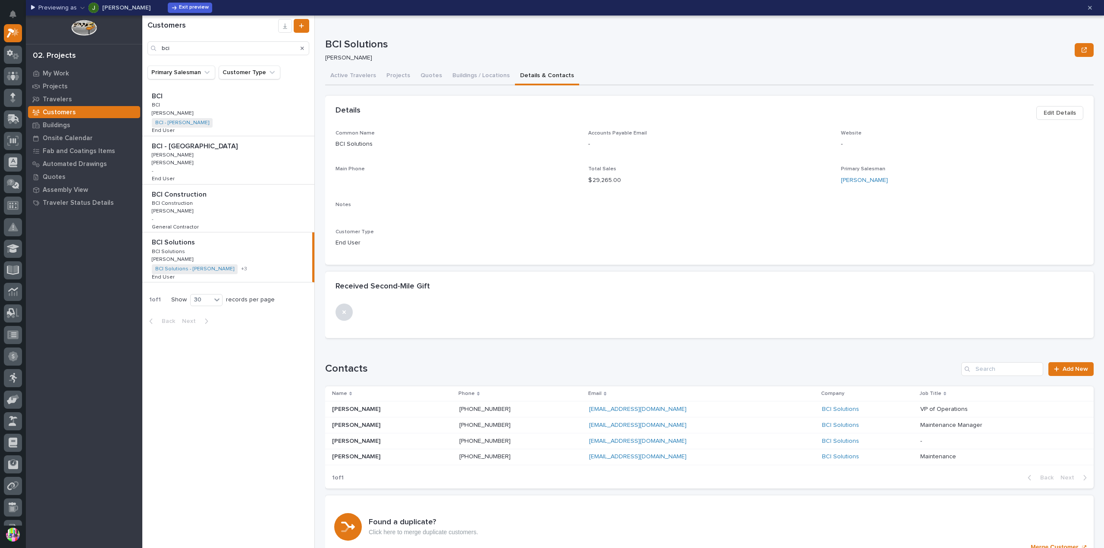  Describe the element at coordinates (339, 394) in the screenshot. I see `p: Name` at that location.